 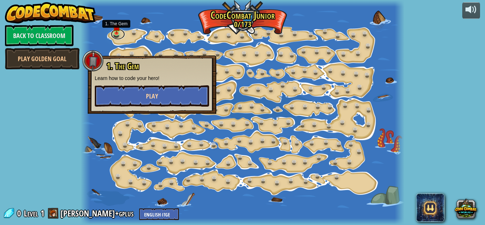 I want to click on button: Adjust volume, so click(x=471, y=10).